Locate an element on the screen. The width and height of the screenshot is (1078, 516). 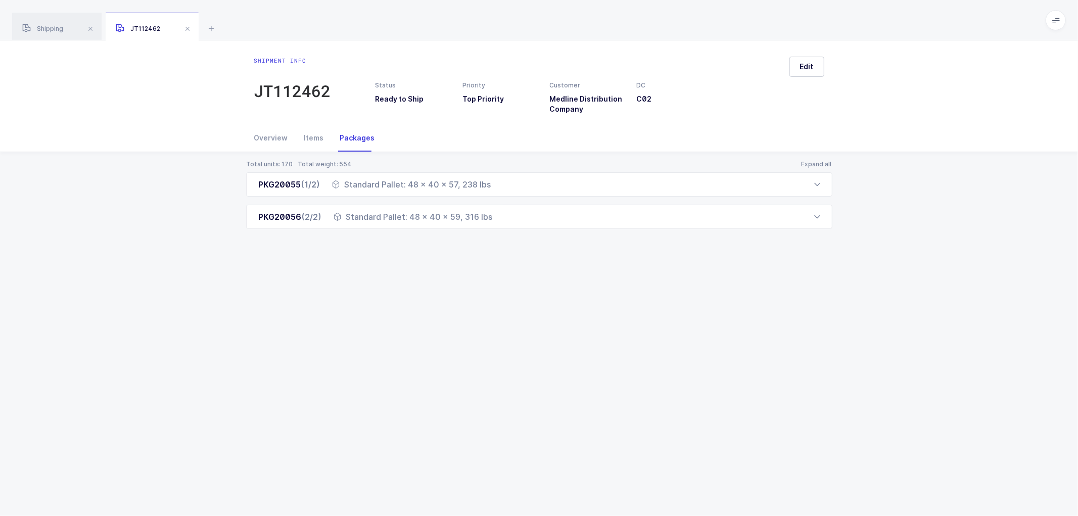
span: Edit is located at coordinates (807, 67).